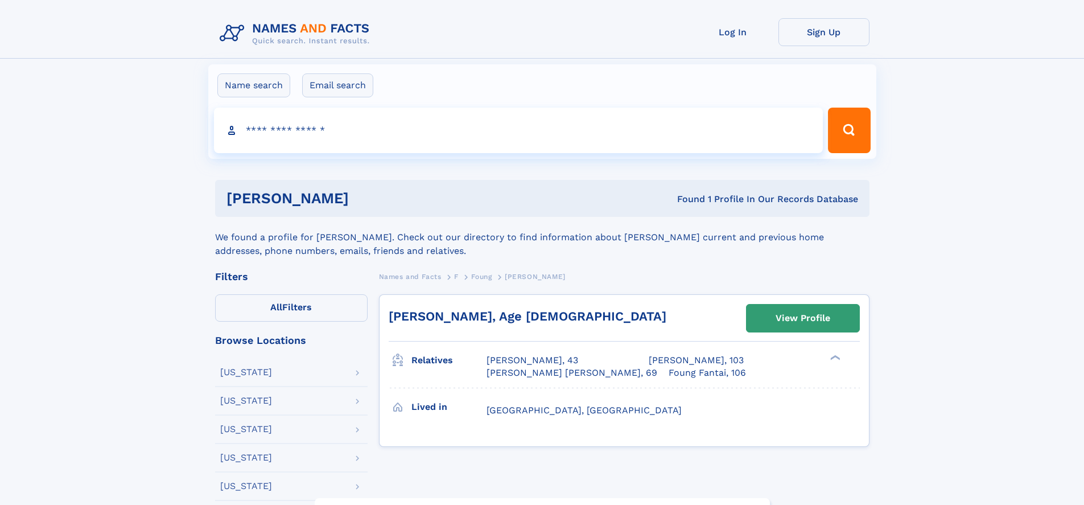 The height and width of the screenshot is (505, 1084). Describe the element at coordinates (733, 32) in the screenshot. I see `a: Log In` at that location.